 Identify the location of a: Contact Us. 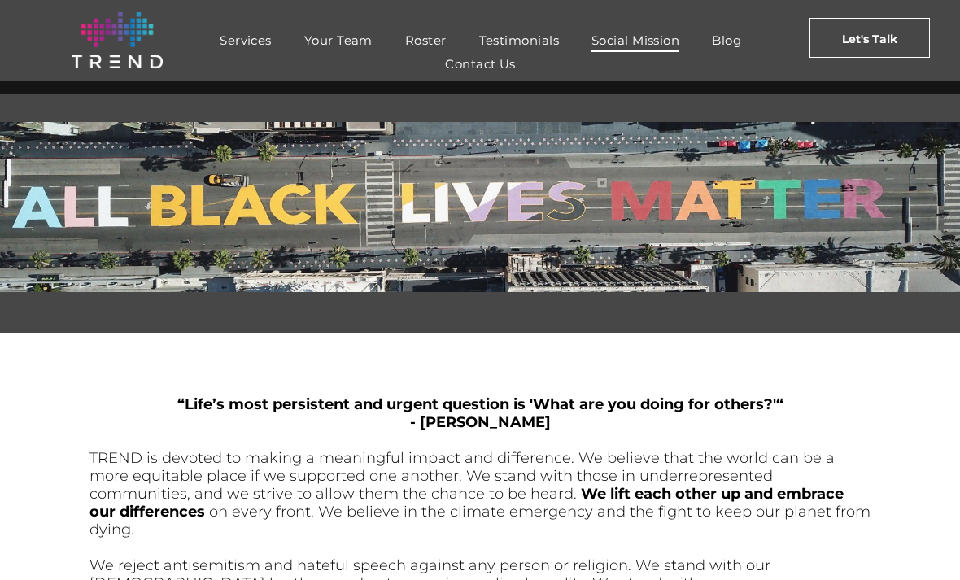
(480, 63).